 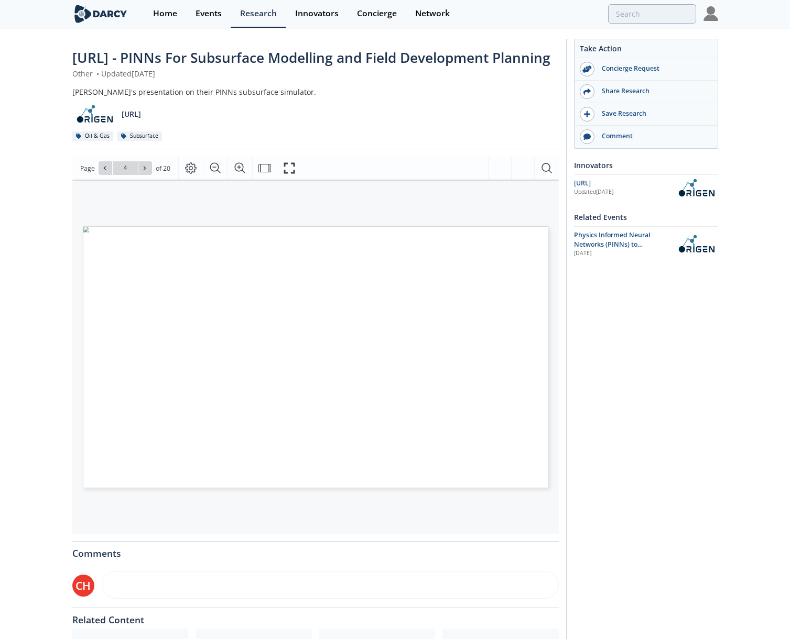 What do you see at coordinates (315, 550) in the screenshot?
I see `div: Comments` at bounding box center [315, 550].